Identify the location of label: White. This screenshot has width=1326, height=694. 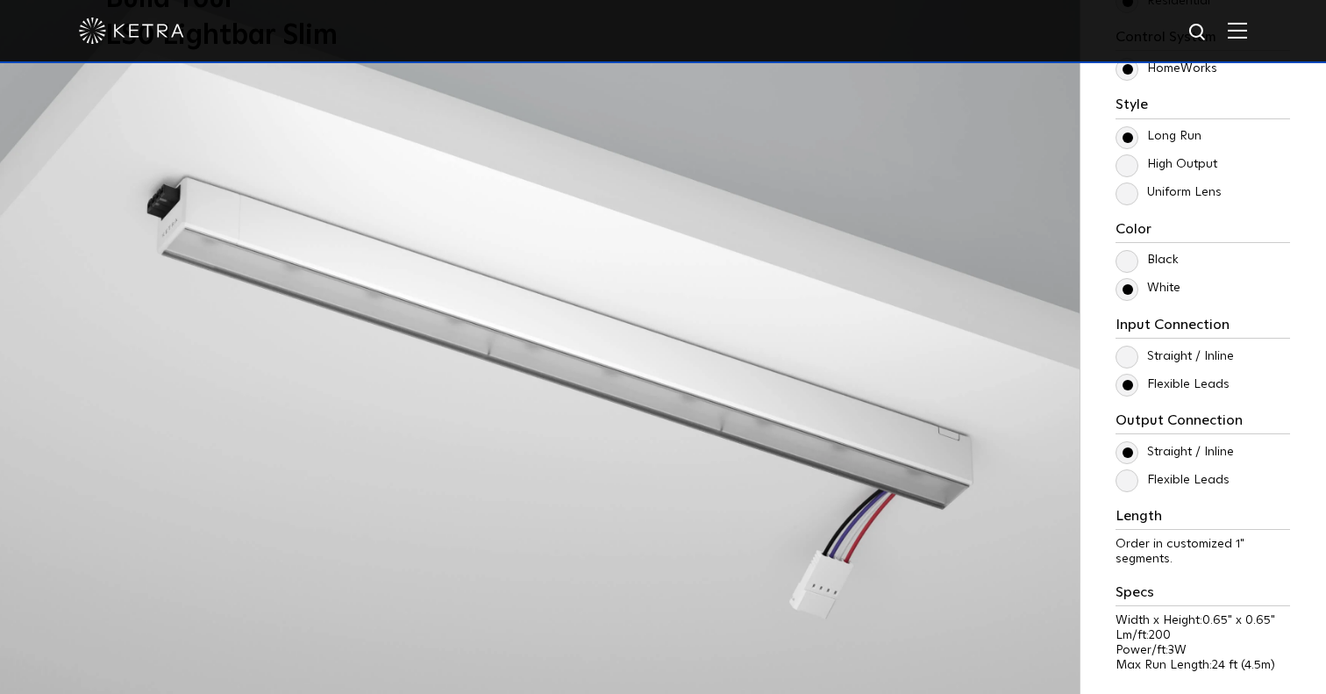
(1148, 288).